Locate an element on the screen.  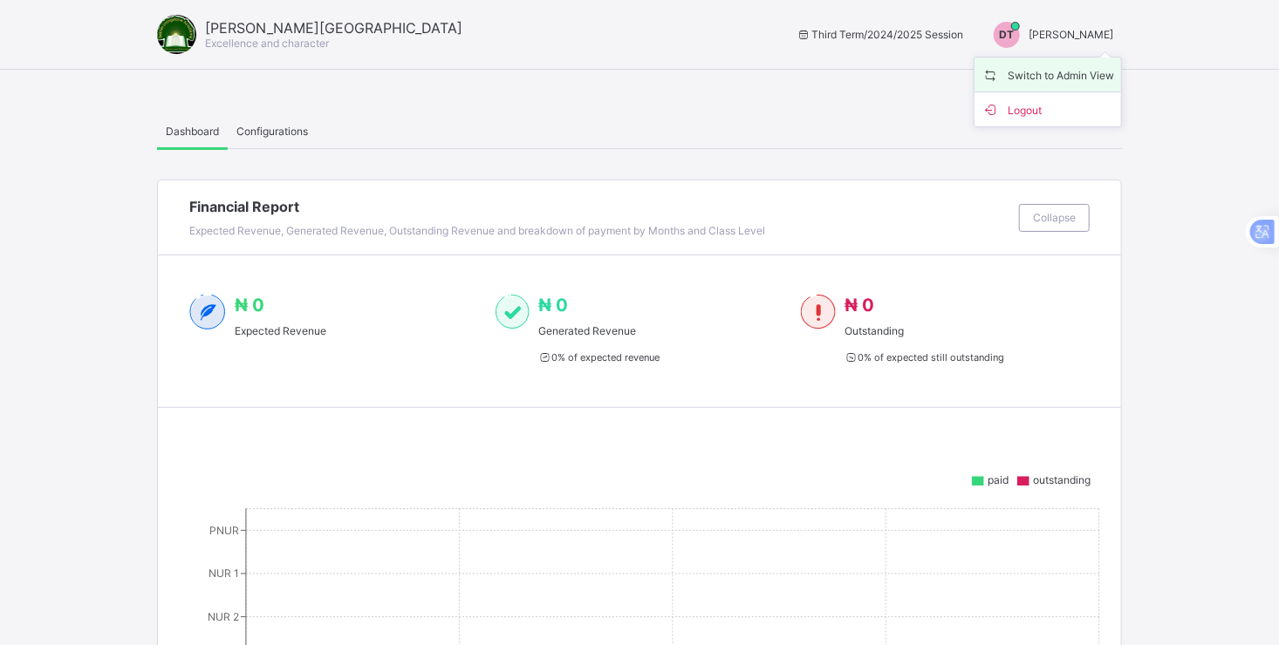
span: Expected Revenue, Generated Revenue, Outstanding Revenue and breakdown of payment by Months and C... is located at coordinates (477, 230).